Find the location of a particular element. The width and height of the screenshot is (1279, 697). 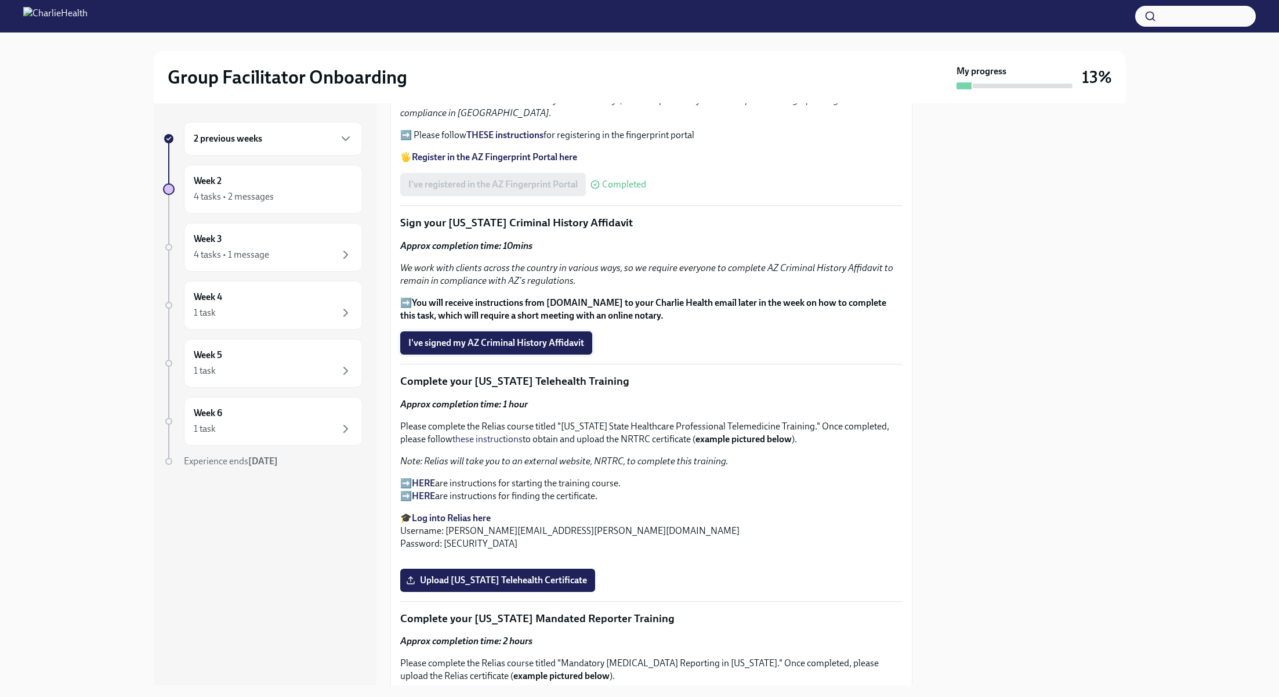

button: I've signed my AZ Criminal History Affidavit is located at coordinates (496, 343).